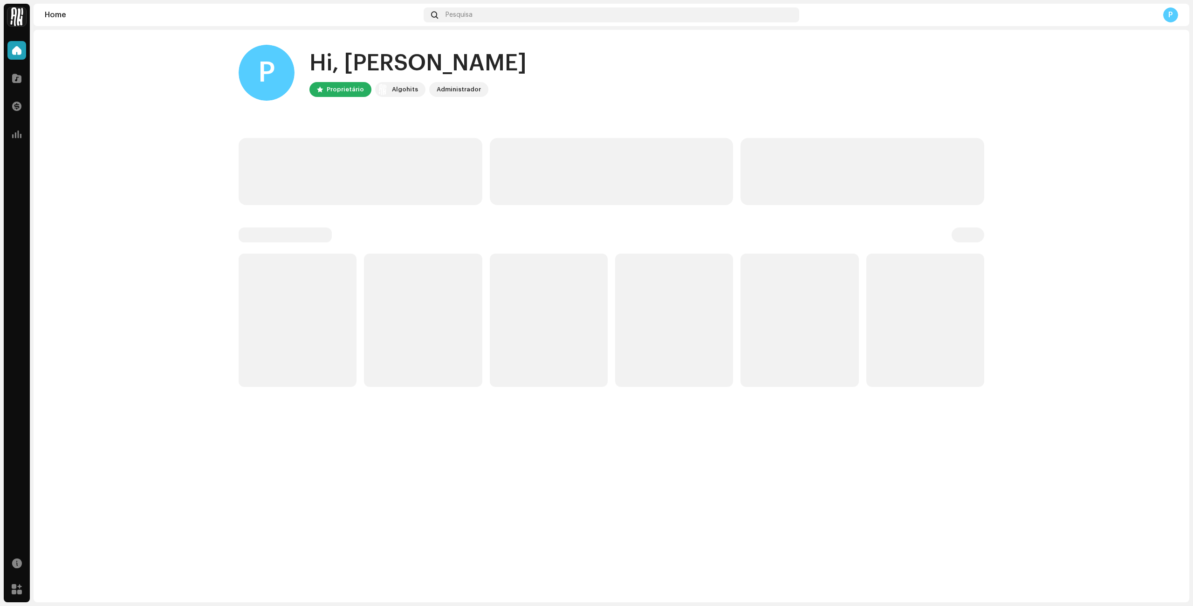 The image size is (1193, 606). Describe the element at coordinates (405, 89) in the screenshot. I see `div: Algohits` at that location.